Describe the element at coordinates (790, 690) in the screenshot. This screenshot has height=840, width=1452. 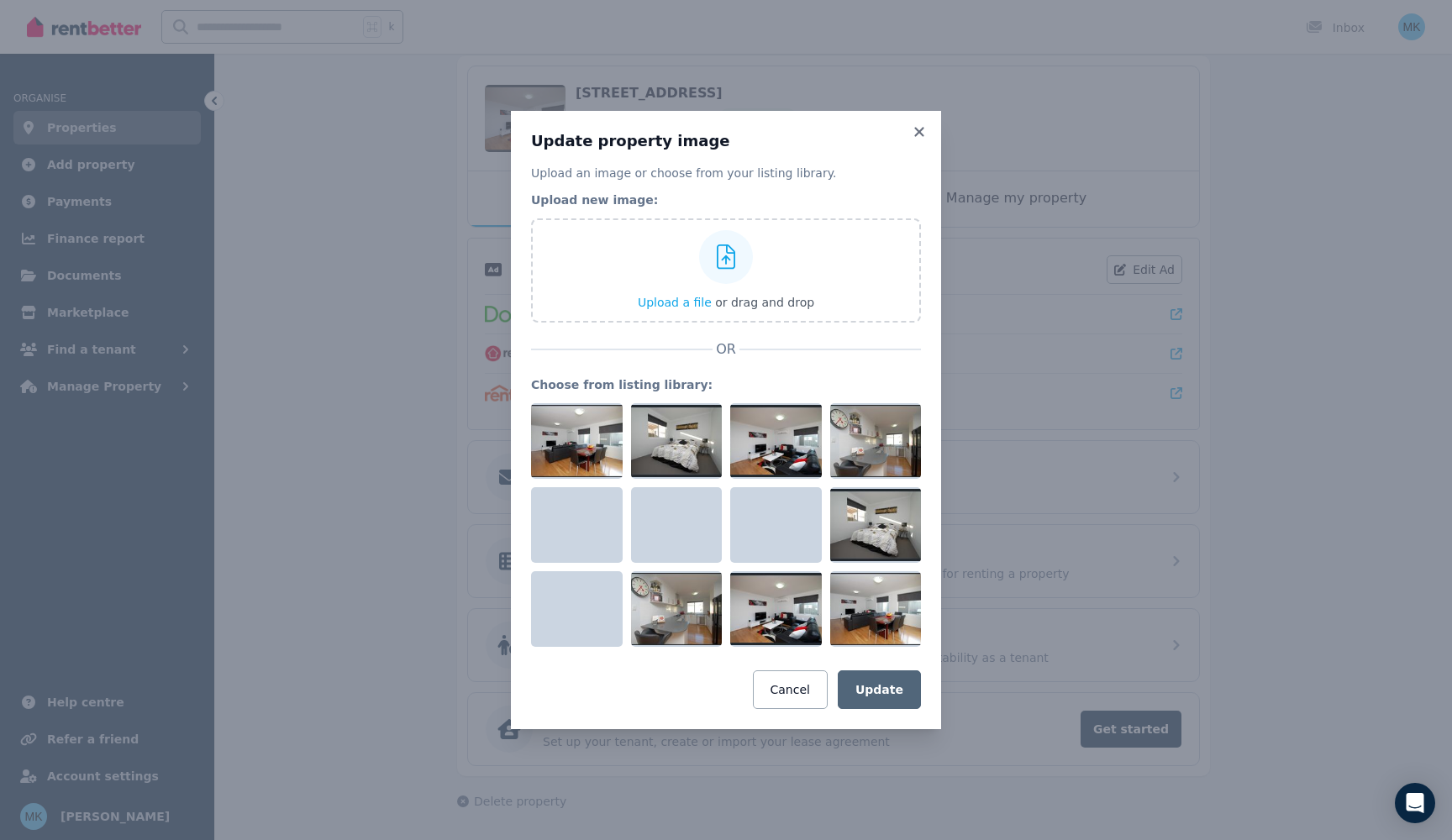
I see `button: Cancel` at that location.